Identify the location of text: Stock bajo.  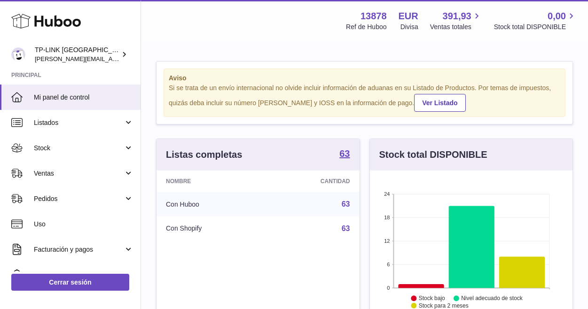
(431, 298).